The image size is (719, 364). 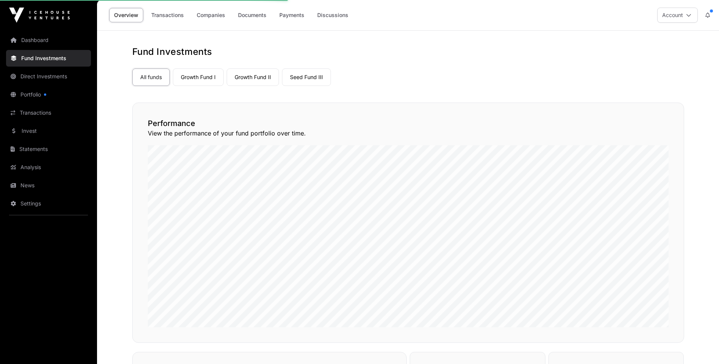 I want to click on a: News, so click(x=48, y=186).